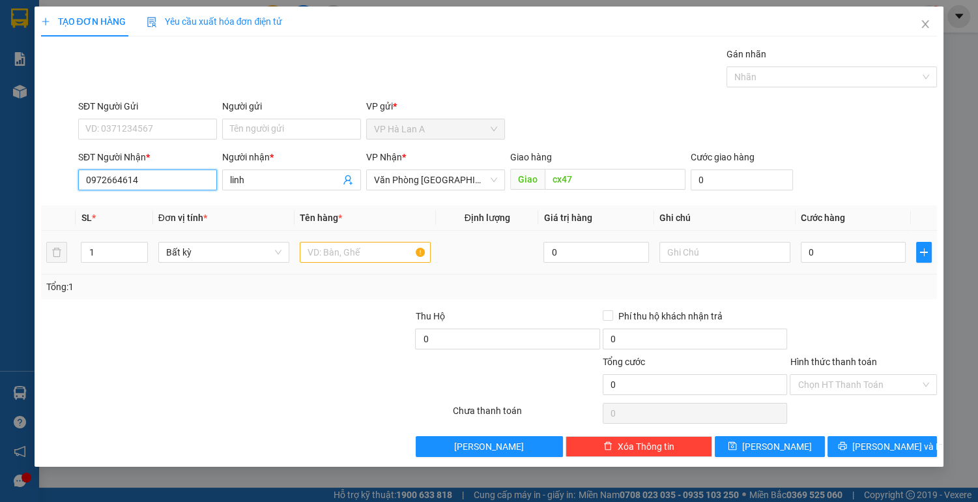  Describe the element at coordinates (435, 106) in the screenshot. I see `div: VP gửi` at that location.